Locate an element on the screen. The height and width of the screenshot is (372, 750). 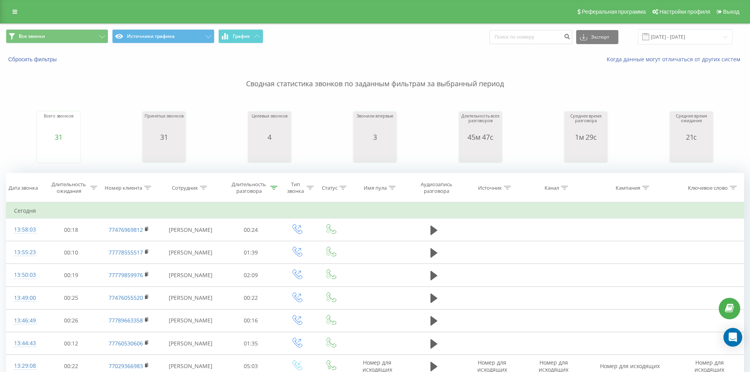
div: Целевых звонков is located at coordinates (269, 123).